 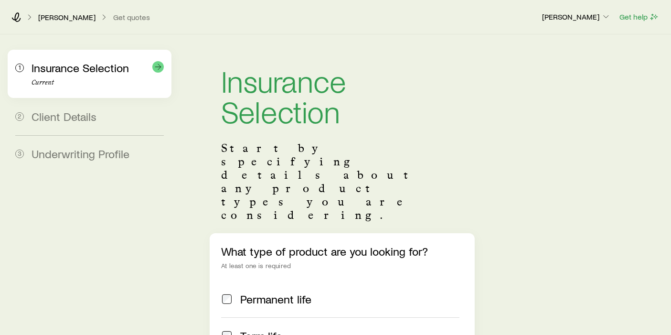 What do you see at coordinates (342, 265) in the screenshot?
I see `div: At least one is required` at bounding box center [342, 265].